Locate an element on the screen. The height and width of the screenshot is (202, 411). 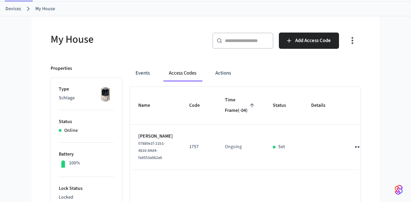
p: Locked is located at coordinates (86, 198).